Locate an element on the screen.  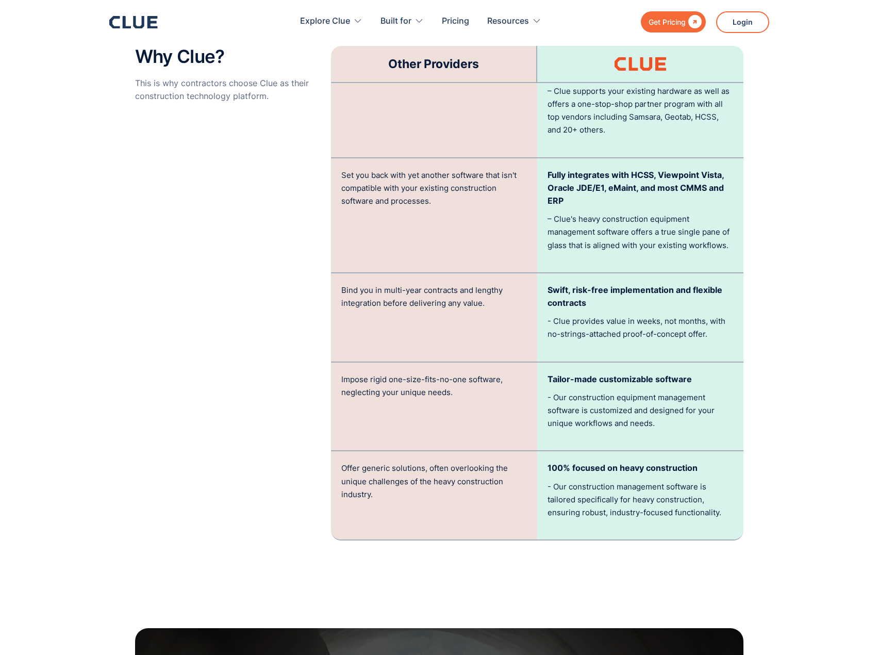
a: Login is located at coordinates (742, 22).